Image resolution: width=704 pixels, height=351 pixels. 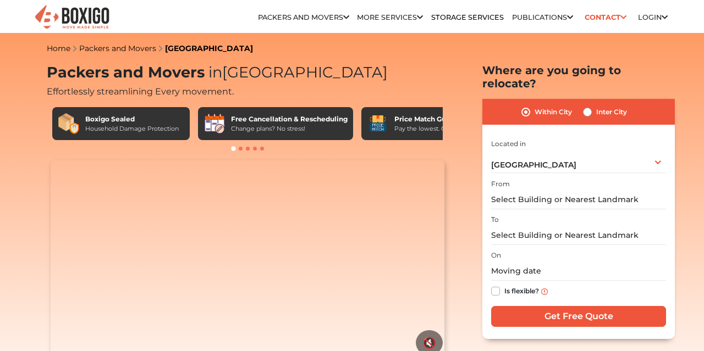 I want to click on label: Inter City, so click(x=612, y=112).